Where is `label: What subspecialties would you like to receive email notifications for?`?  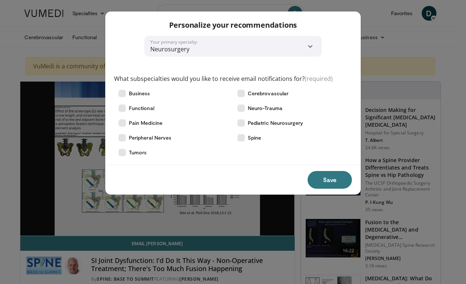 label: What subspecialties would you like to receive email notifications for? is located at coordinates (223, 79).